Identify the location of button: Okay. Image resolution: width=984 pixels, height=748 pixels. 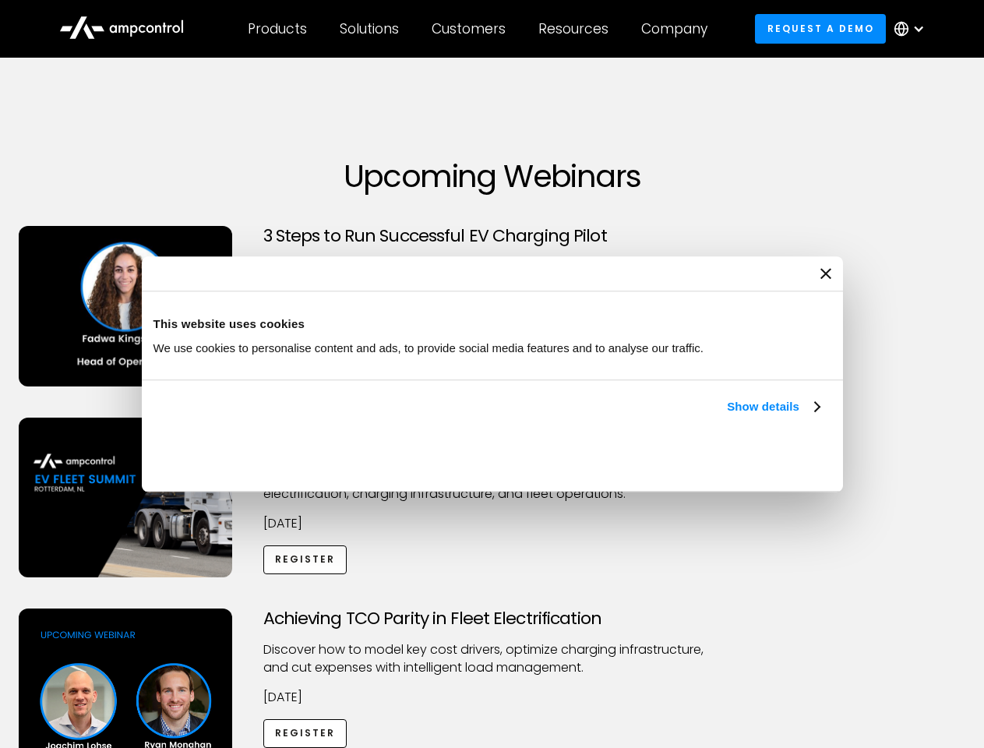
(713, 457).